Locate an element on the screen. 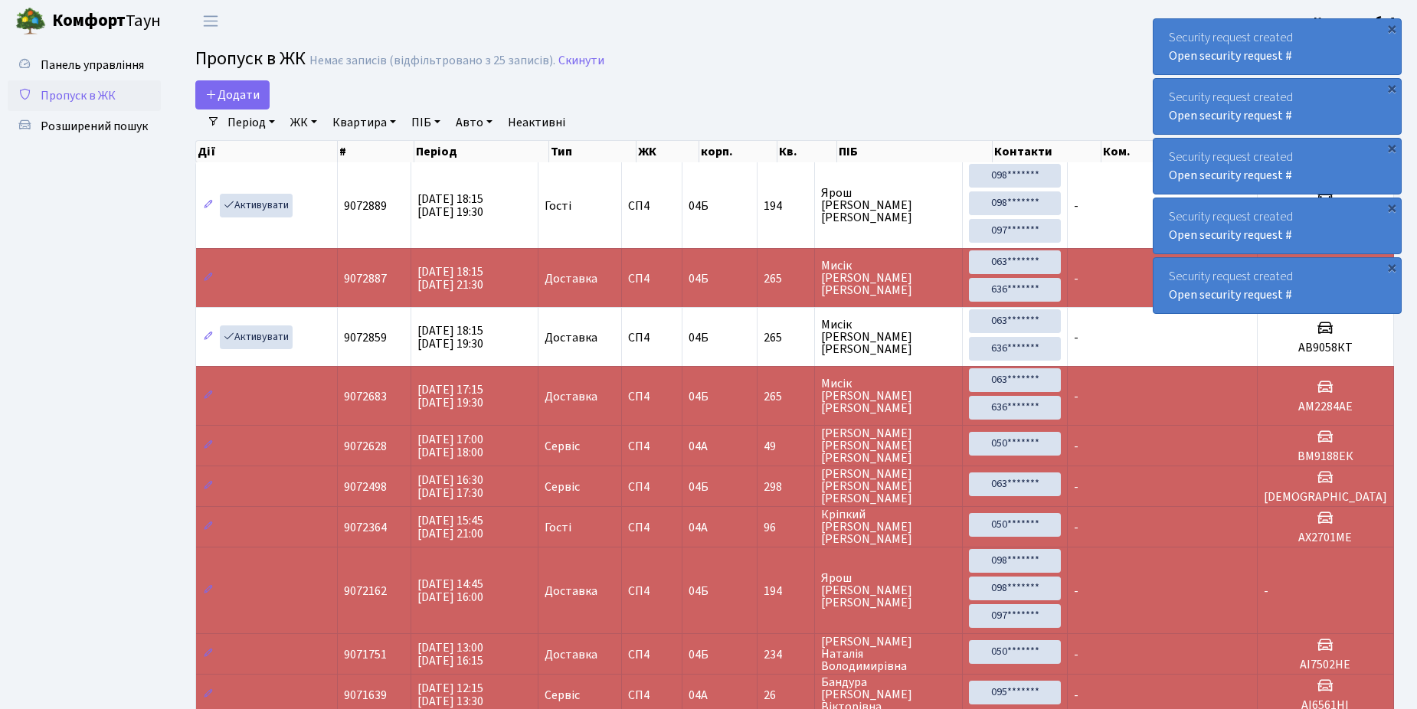 Image resolution: width=1417 pixels, height=709 pixels. th: Контакти is located at coordinates (1047, 152).